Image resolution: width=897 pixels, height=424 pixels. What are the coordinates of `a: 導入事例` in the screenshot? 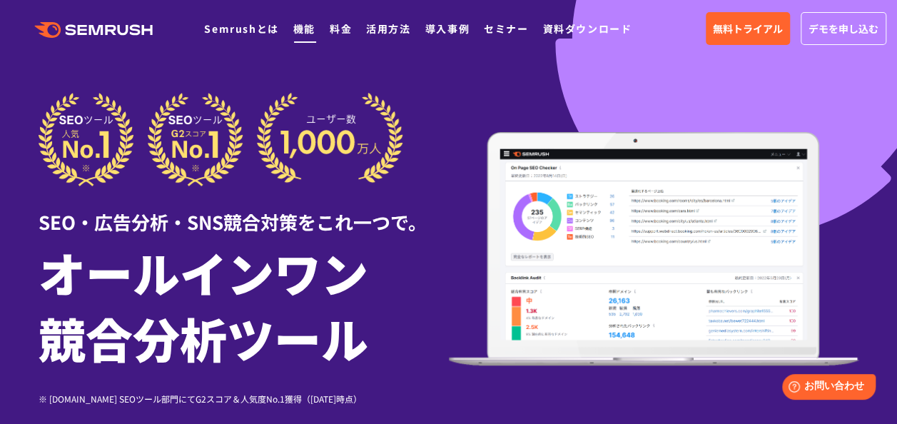 It's located at (447, 29).